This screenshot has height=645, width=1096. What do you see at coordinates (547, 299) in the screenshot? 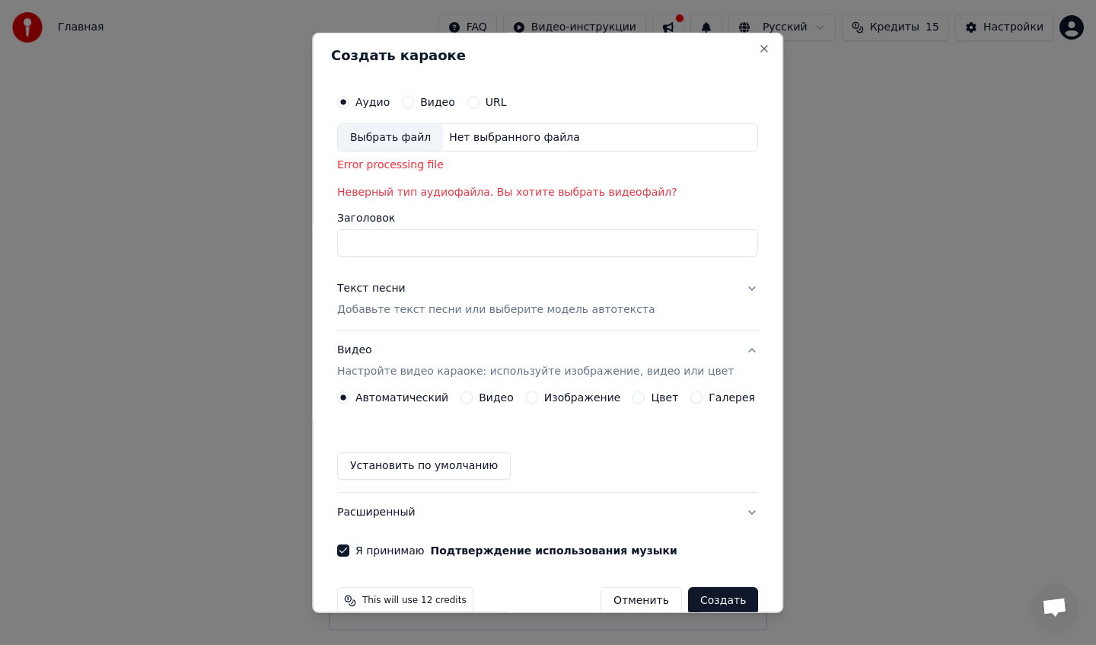
I see `button: Текст песниДобавьте текст песни или выберите модель автотекста` at bounding box center [547, 299].